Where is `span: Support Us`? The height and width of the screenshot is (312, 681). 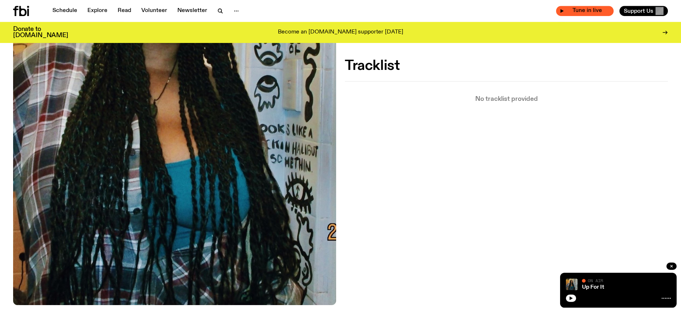 span: Support Us is located at coordinates (639, 11).